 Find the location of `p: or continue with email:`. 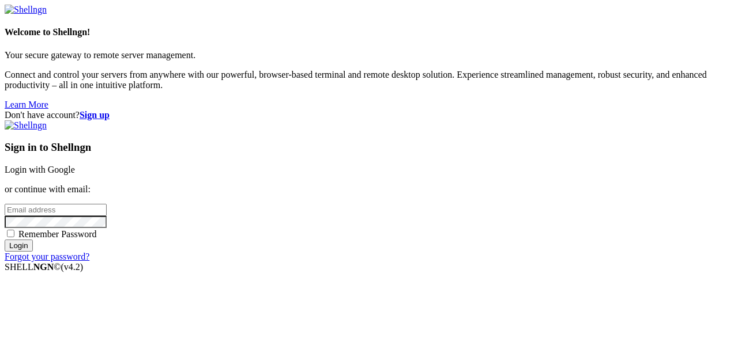

p: or continue with email: is located at coordinates (369, 190).